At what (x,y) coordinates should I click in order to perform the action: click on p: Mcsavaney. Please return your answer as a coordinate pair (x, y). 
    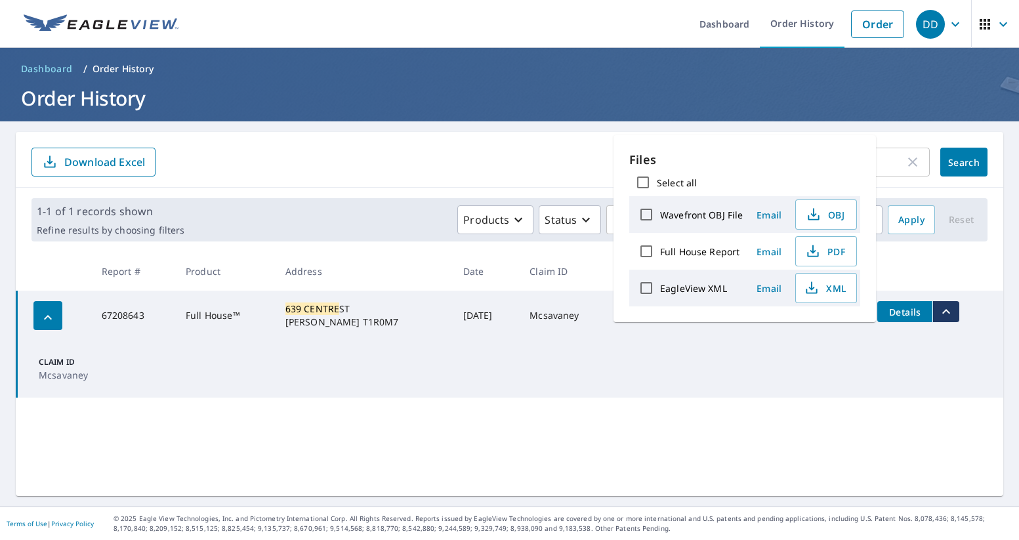
    Looking at the image, I should click on (75, 375).